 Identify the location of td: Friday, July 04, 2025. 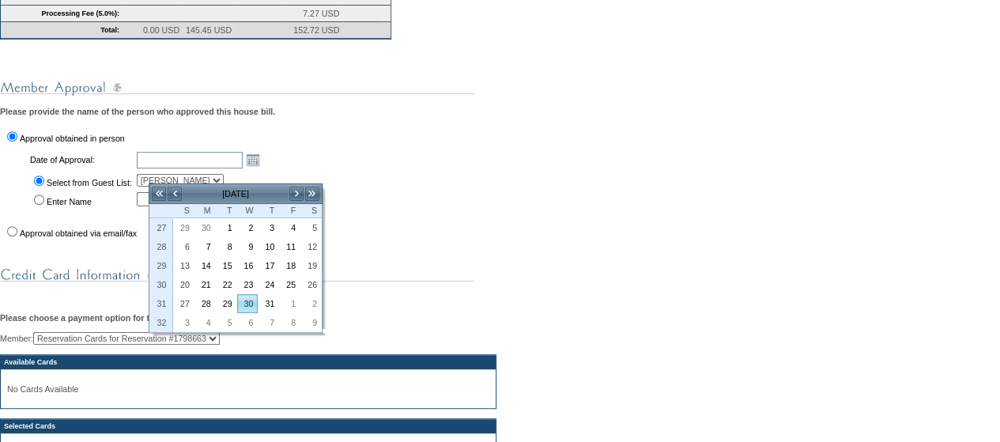
(289, 228).